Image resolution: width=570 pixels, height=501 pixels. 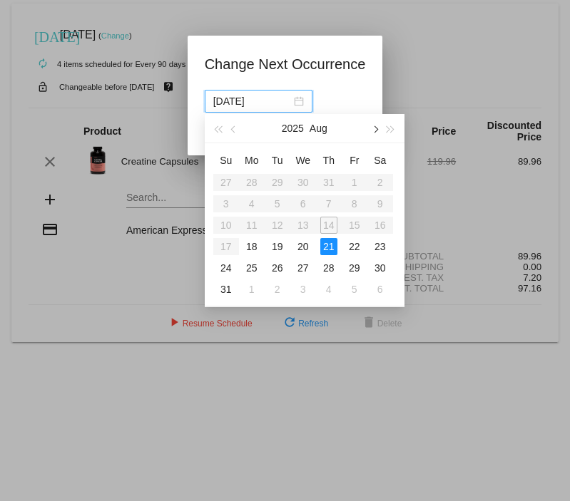 I want to click on div: 23, so click(x=380, y=247).